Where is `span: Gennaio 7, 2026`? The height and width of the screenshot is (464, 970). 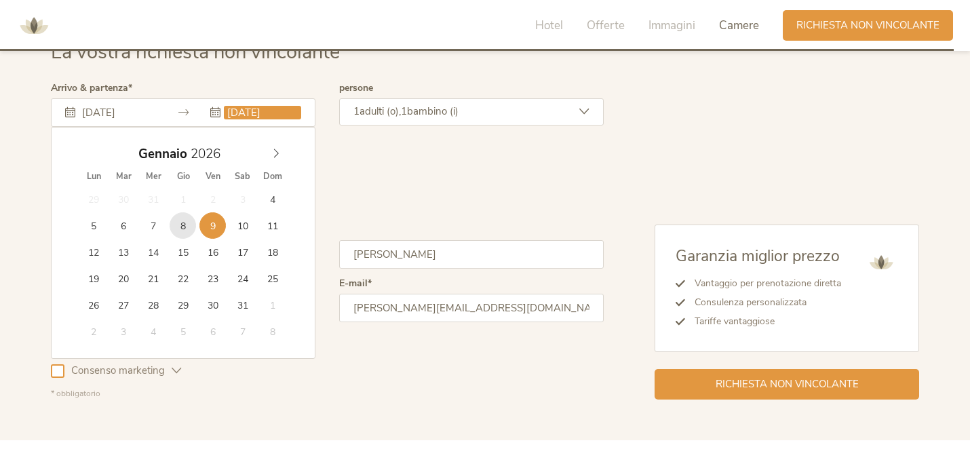
span: Gennaio 7, 2026 is located at coordinates (153, 225).